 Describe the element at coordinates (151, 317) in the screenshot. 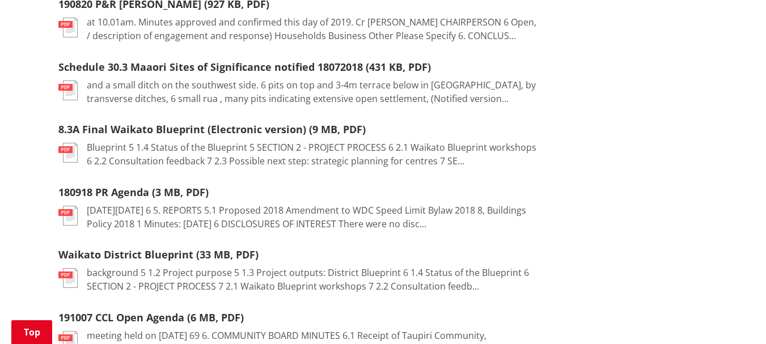

I see `a: 191007 CCL Open Agenda (6 MB, PDF)` at that location.